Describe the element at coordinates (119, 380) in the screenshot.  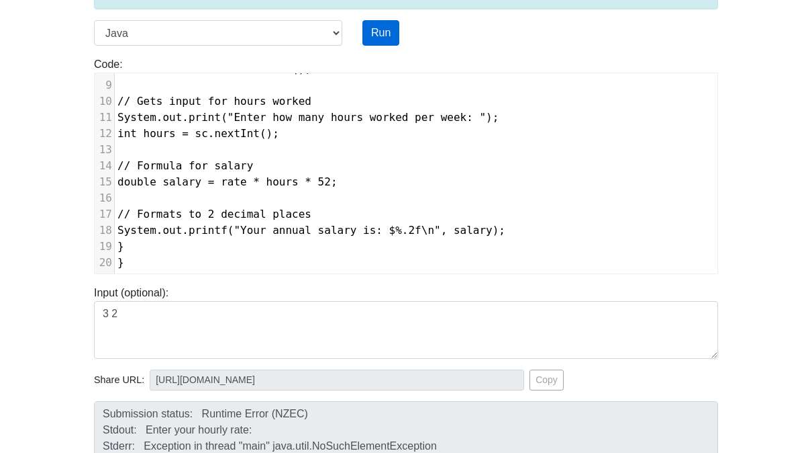
I see `span: Share URL:` at that location.